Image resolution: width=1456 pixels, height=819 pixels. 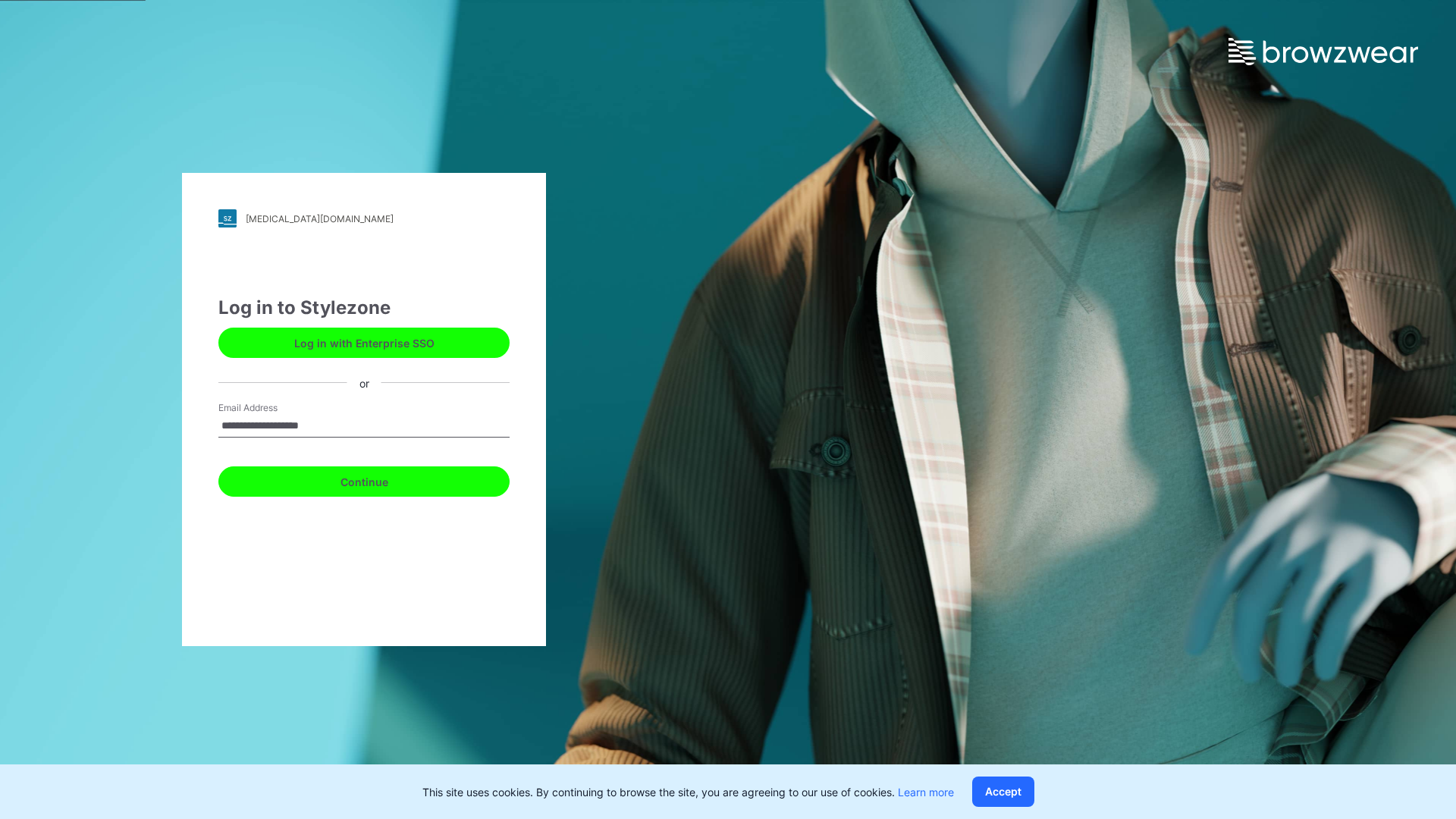 I want to click on p: This site uses cookies. By continuing to browse the site, you are agreeing to our use of cookies., so click(x=688, y=791).